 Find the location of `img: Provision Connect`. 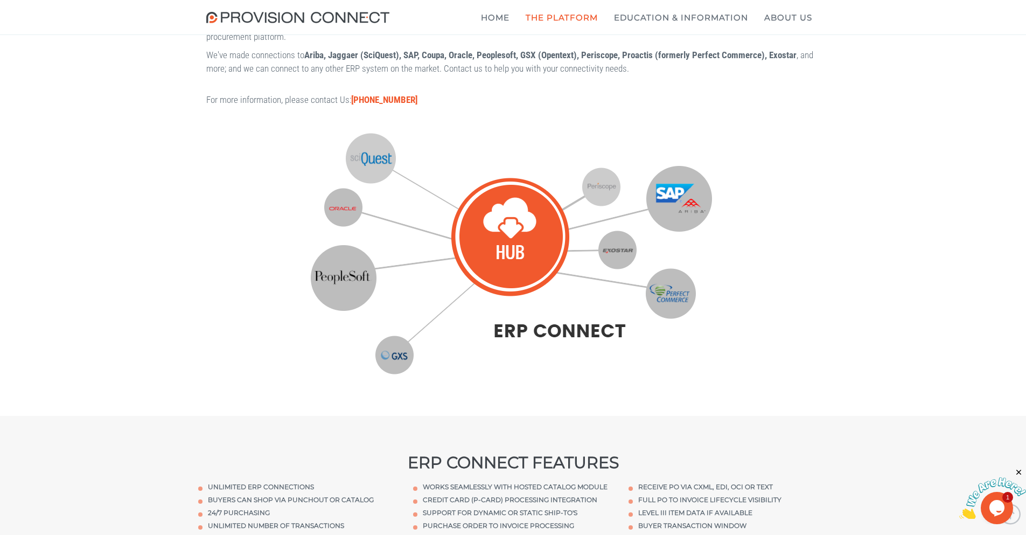

img: Provision Connect is located at coordinates (301, 17).